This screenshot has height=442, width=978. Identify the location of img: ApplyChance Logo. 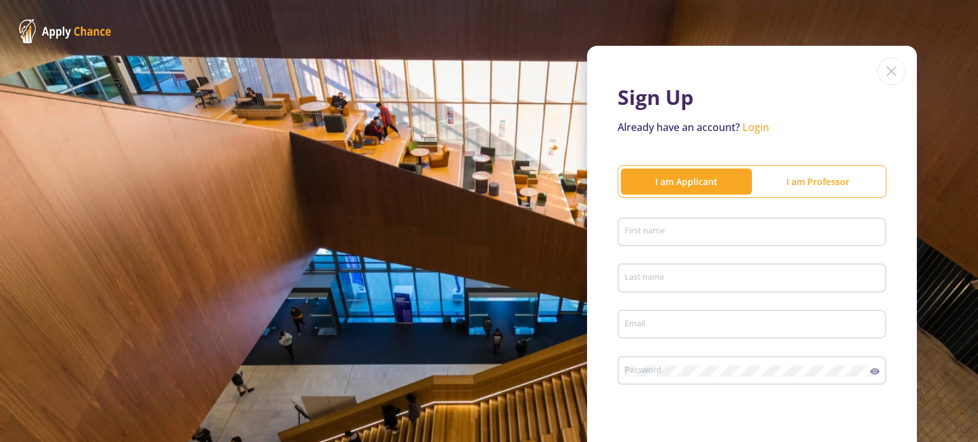
(65, 31).